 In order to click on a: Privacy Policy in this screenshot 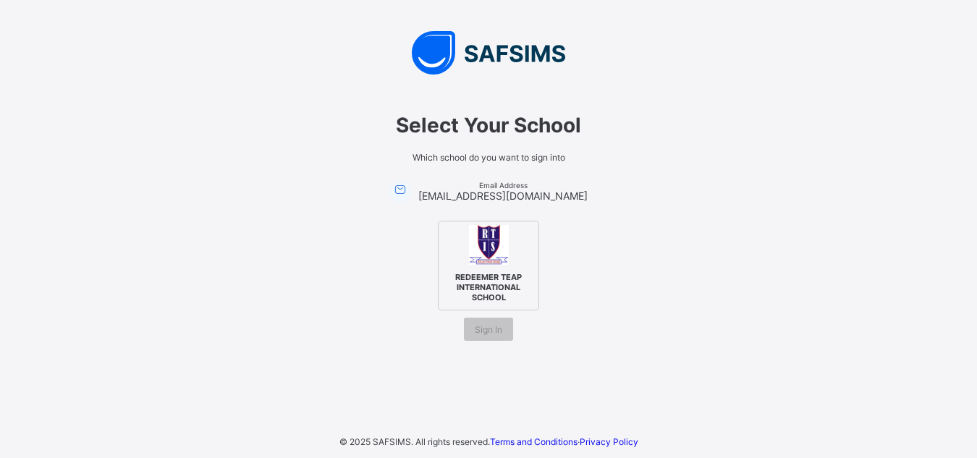, I will do `click(608, 441)`.